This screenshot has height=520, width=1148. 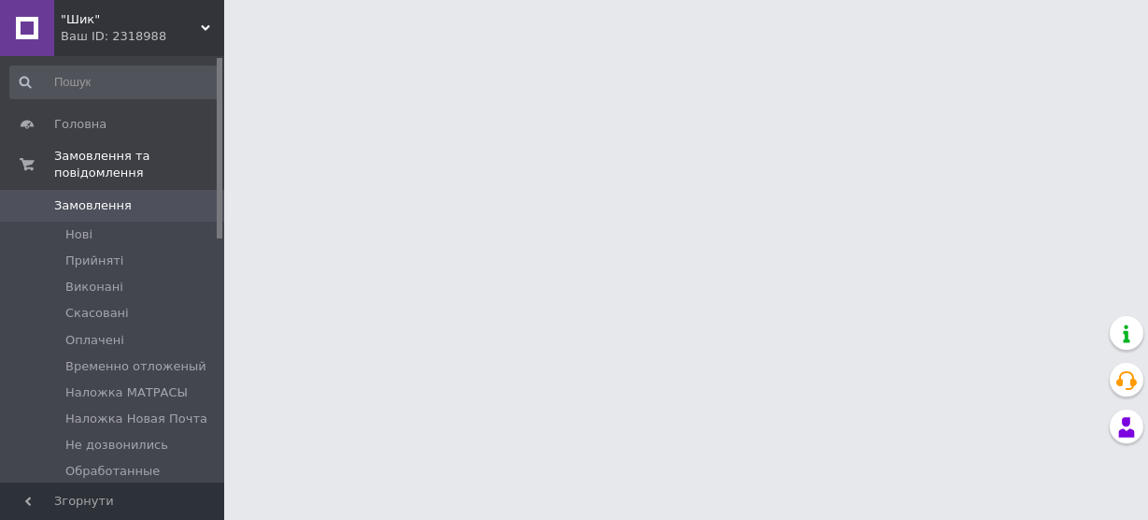 I want to click on input: Пошук, so click(x=115, y=82).